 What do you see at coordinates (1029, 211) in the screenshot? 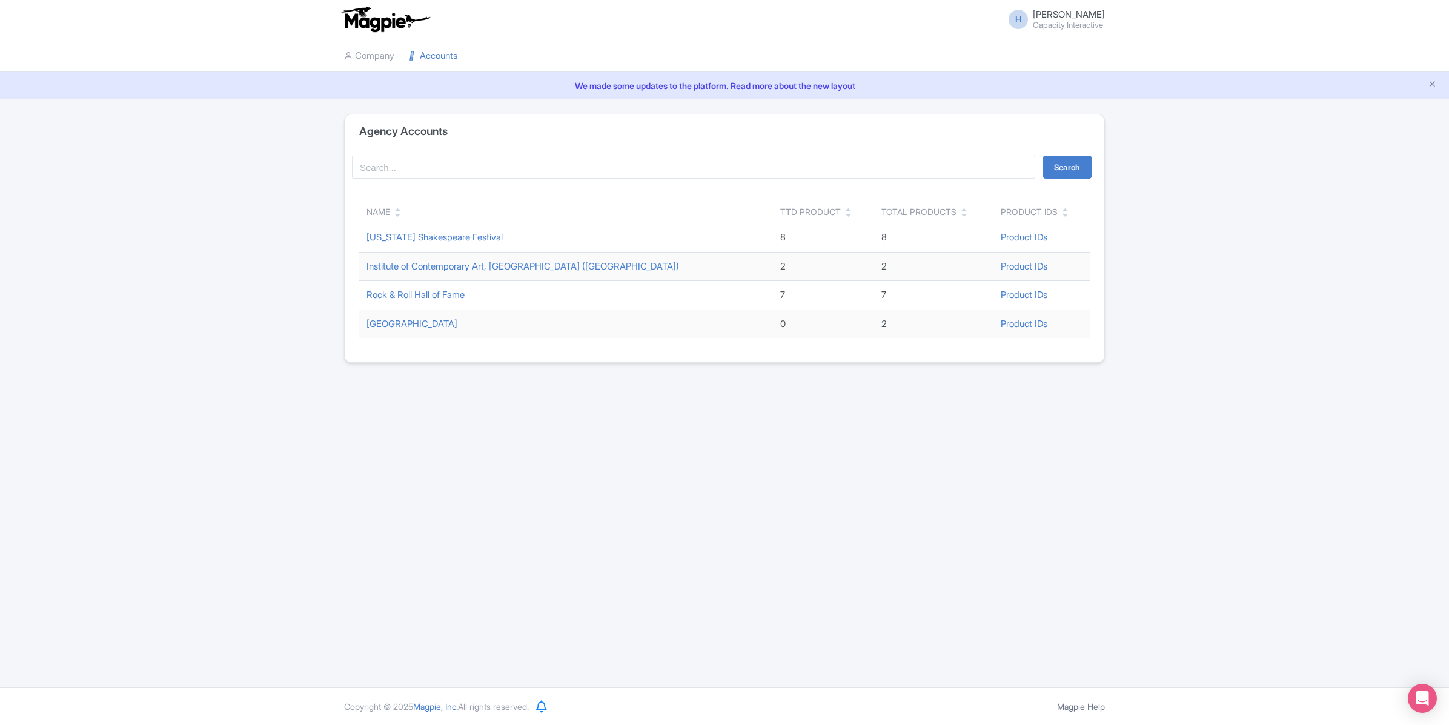
I see `div: Product IDs` at bounding box center [1029, 211].